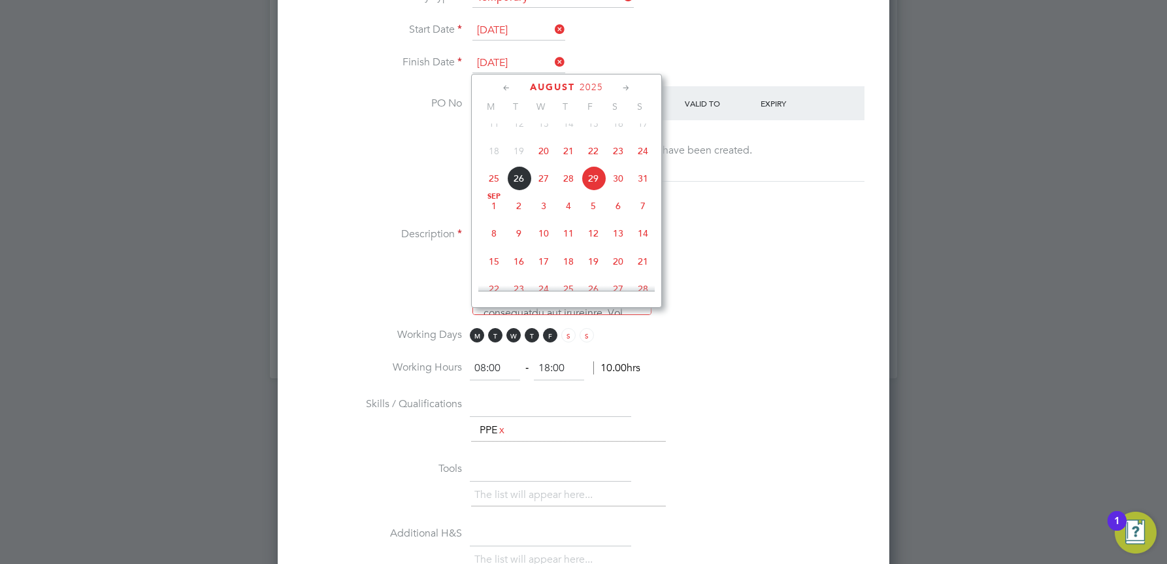 The height and width of the screenshot is (564, 1167). I want to click on span: 9, so click(519, 233).